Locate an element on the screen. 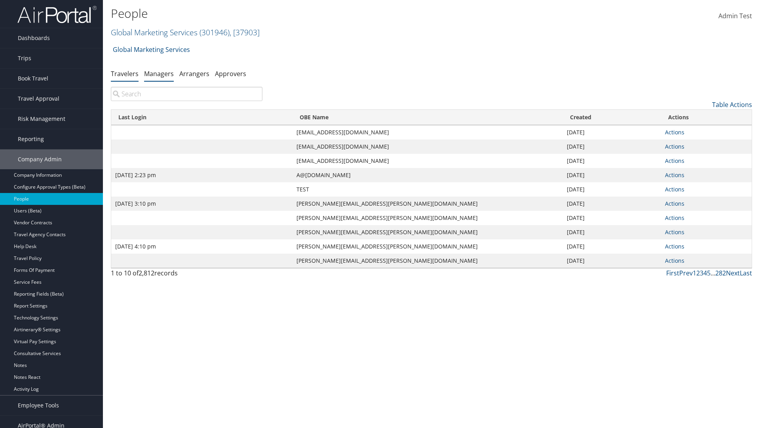 This screenshot has width=760, height=428. a: Arrangers is located at coordinates (194, 74).